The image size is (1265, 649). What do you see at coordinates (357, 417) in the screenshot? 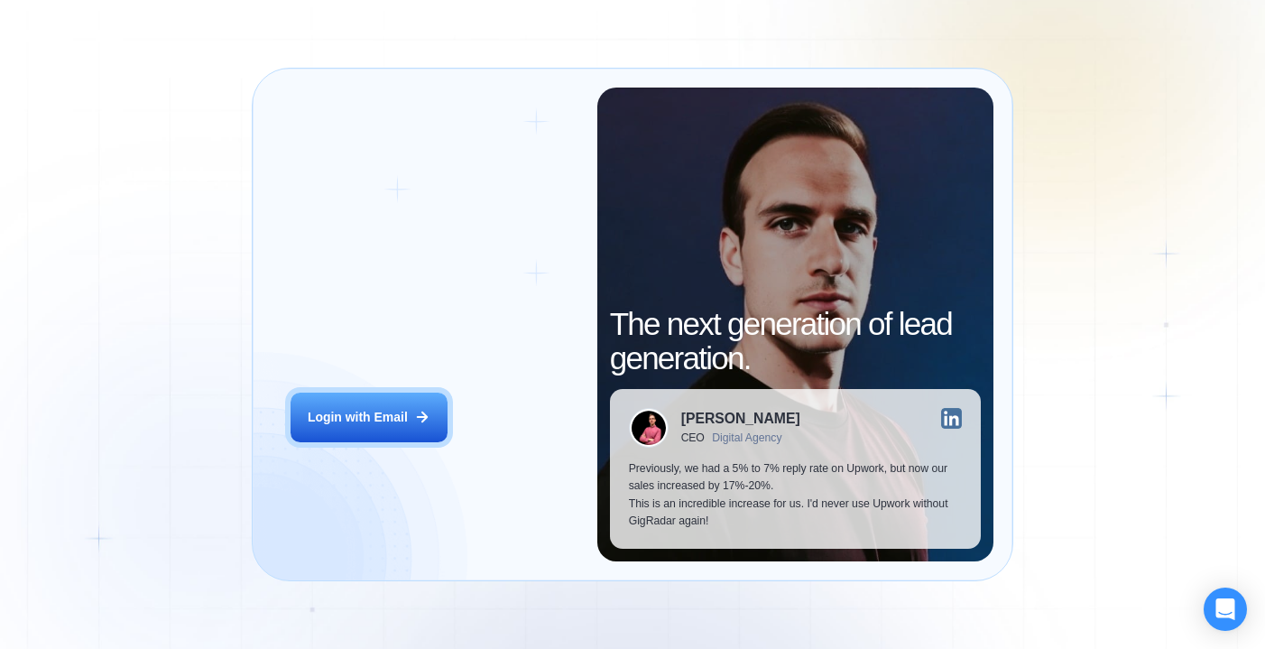
I see `div: Login with Email` at bounding box center [357, 417].